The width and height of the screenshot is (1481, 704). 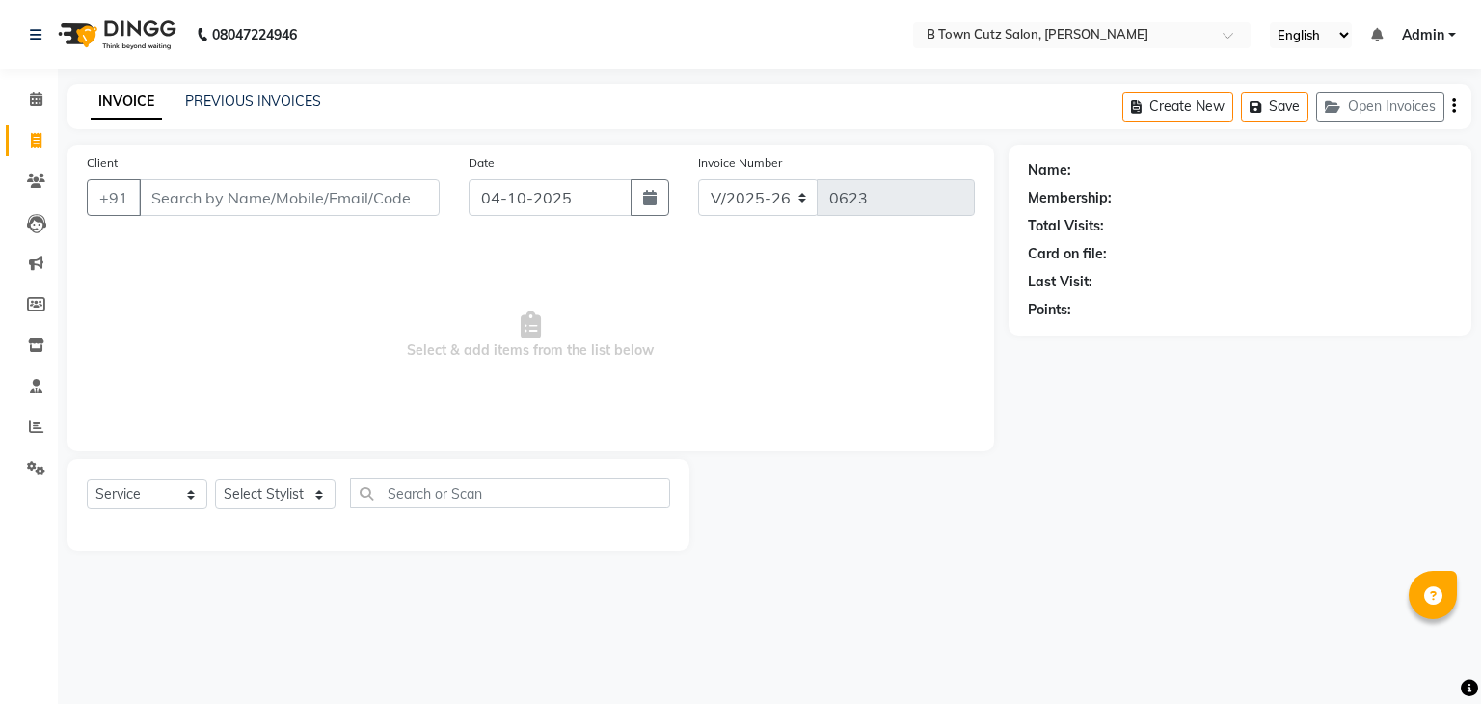 I want to click on div: Name:, so click(x=1049, y=170).